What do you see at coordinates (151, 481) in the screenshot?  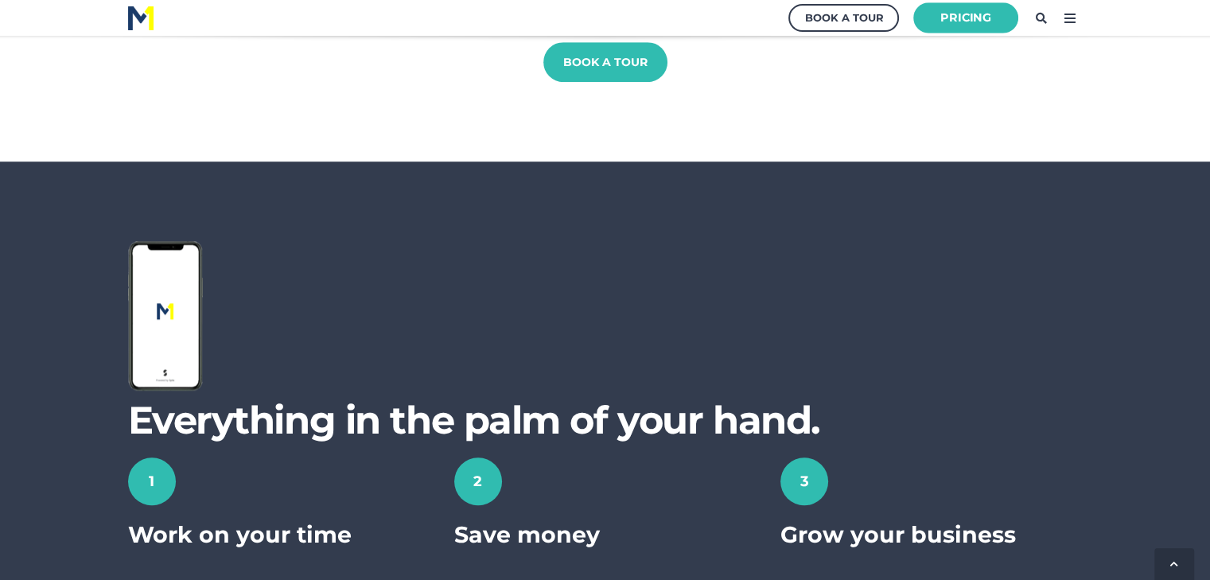 I see `strong: 1` at bounding box center [151, 481].